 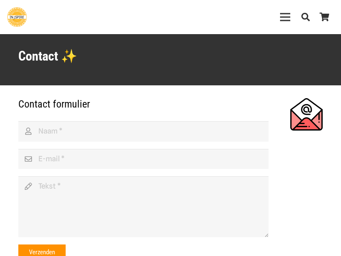 What do you see at coordinates (143, 206) in the screenshot?
I see `textarea: Tekst` at bounding box center [143, 206].